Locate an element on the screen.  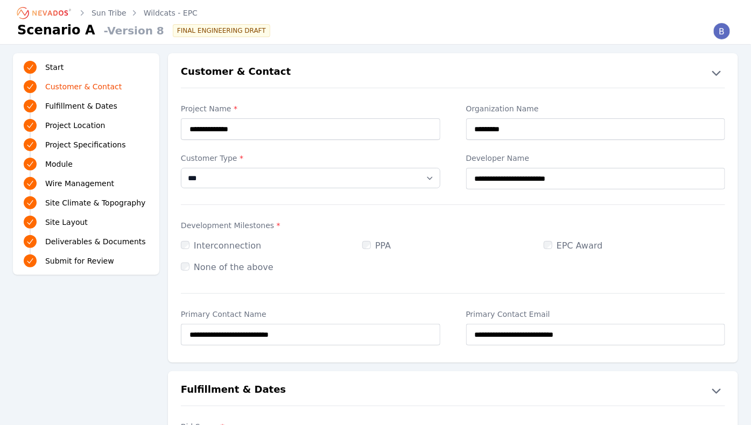
img: Brittanie Jackson is located at coordinates (722, 31).